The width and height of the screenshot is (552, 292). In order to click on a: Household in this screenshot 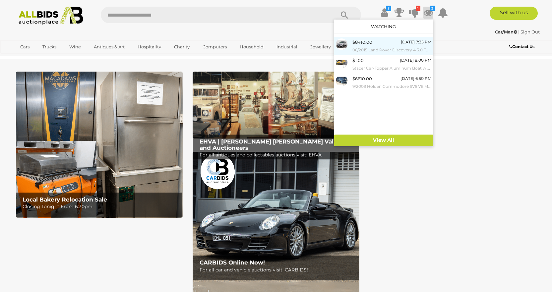, I will do `click(252, 47)`.